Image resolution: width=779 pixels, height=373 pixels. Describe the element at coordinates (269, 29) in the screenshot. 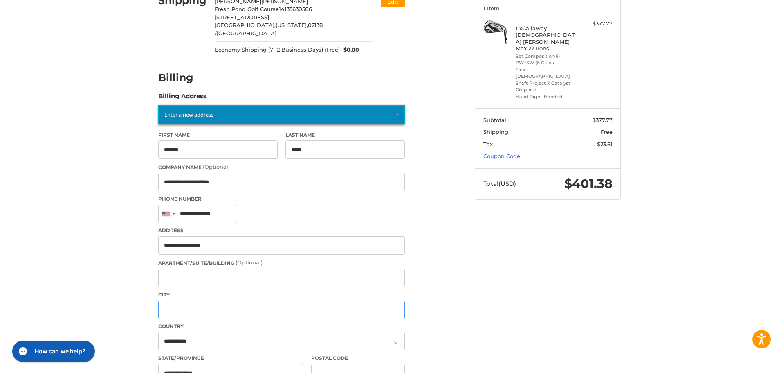

I see `span: 02138 /` at that location.